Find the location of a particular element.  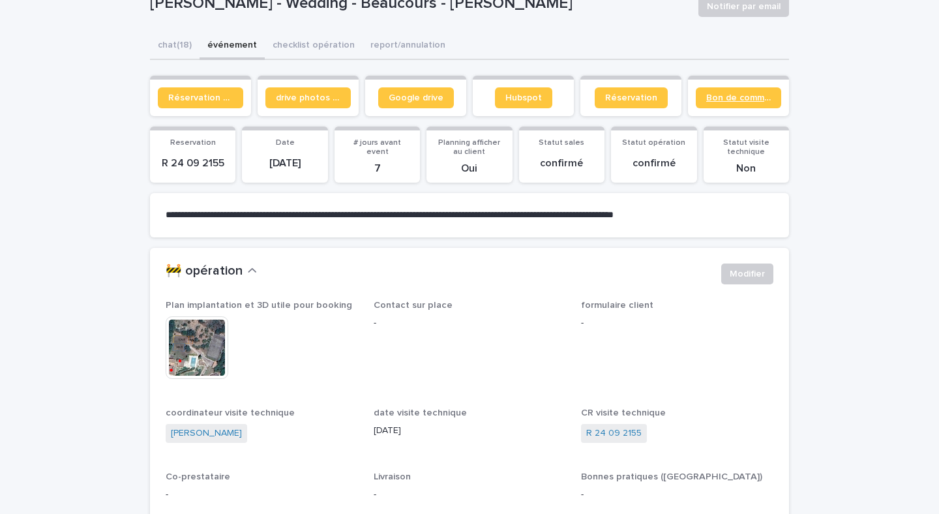

p: Non is located at coordinates (746, 168).